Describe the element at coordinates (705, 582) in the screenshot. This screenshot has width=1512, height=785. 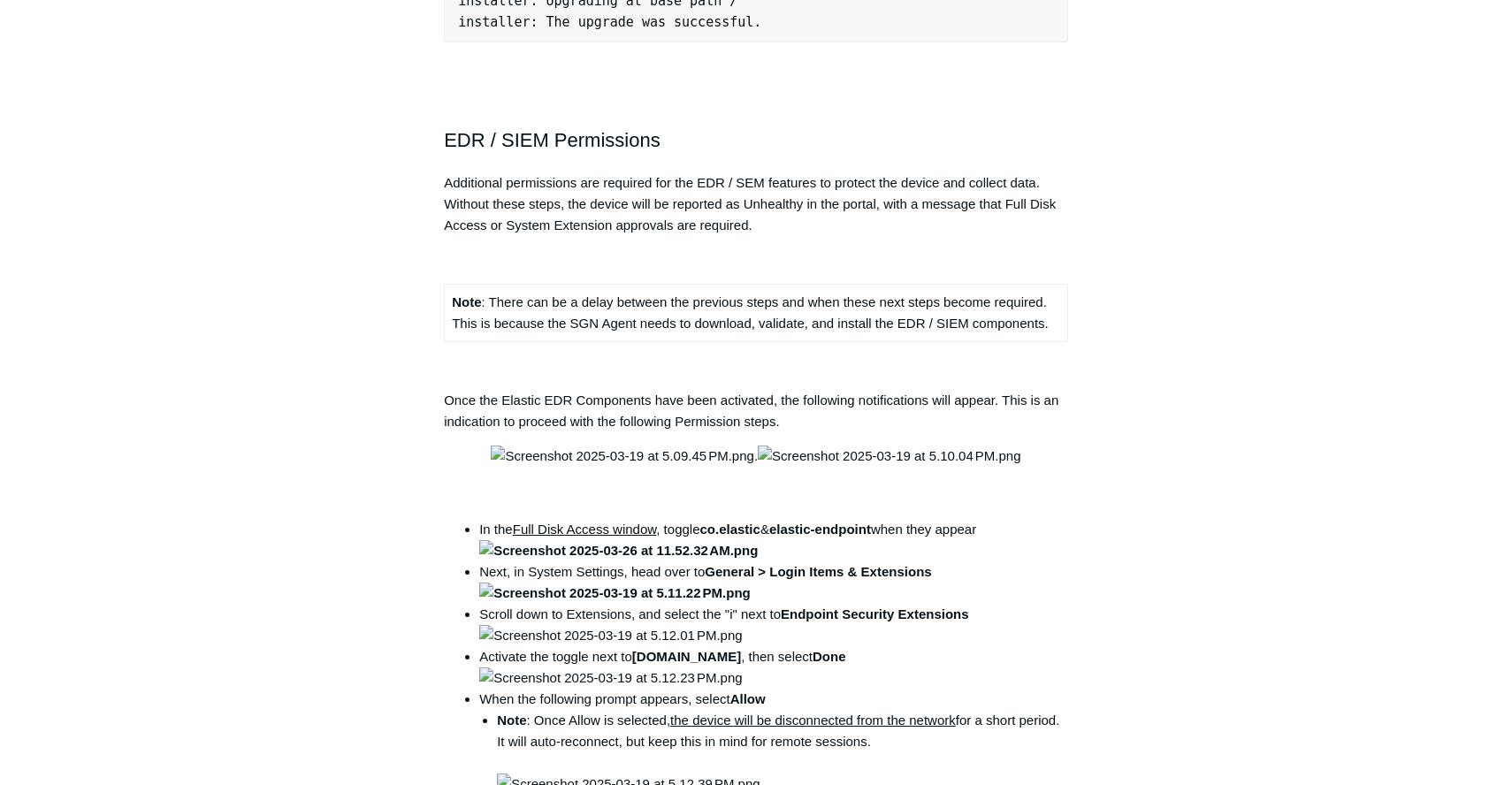
I see `strong: General > Login Items & Extensions` at that location.